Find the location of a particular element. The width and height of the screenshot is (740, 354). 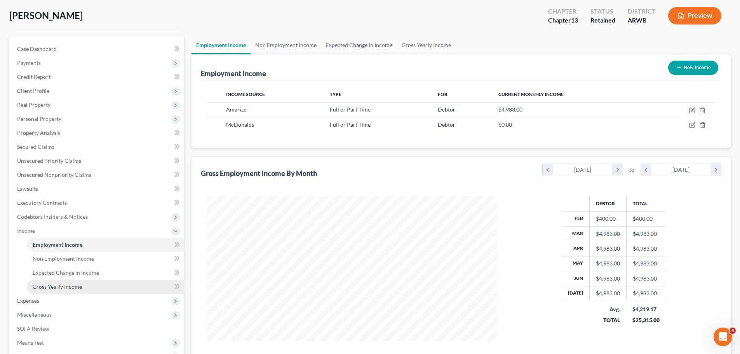

span: Means Test is located at coordinates (30, 342).